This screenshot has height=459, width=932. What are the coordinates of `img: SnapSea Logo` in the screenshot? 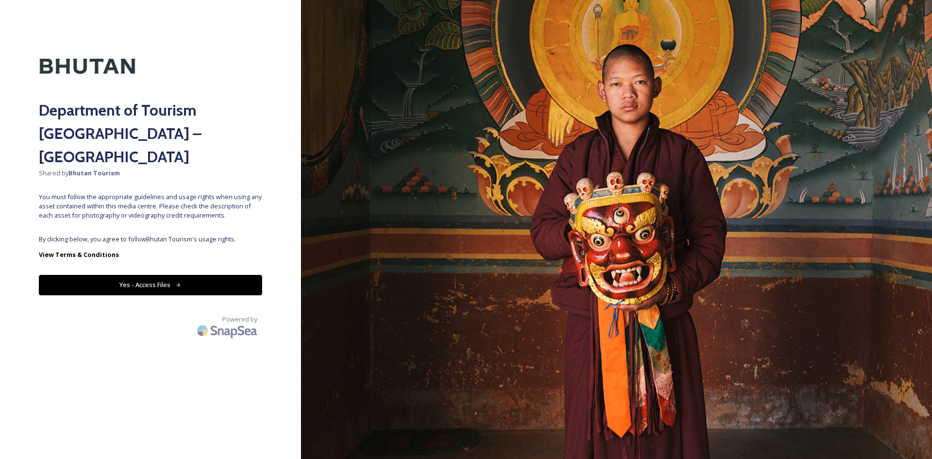 It's located at (228, 330).